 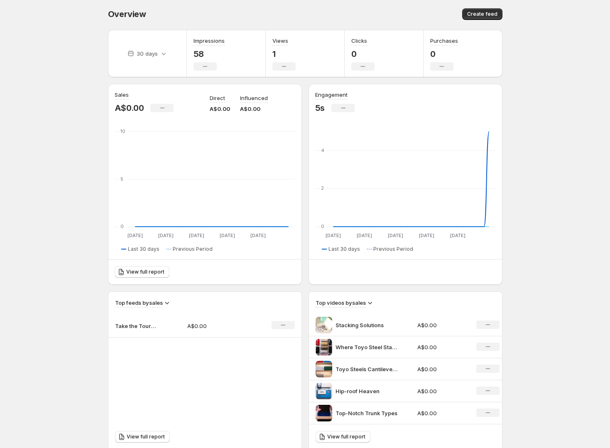 What do you see at coordinates (284, 54) in the screenshot?
I see `p: 1` at bounding box center [284, 54].